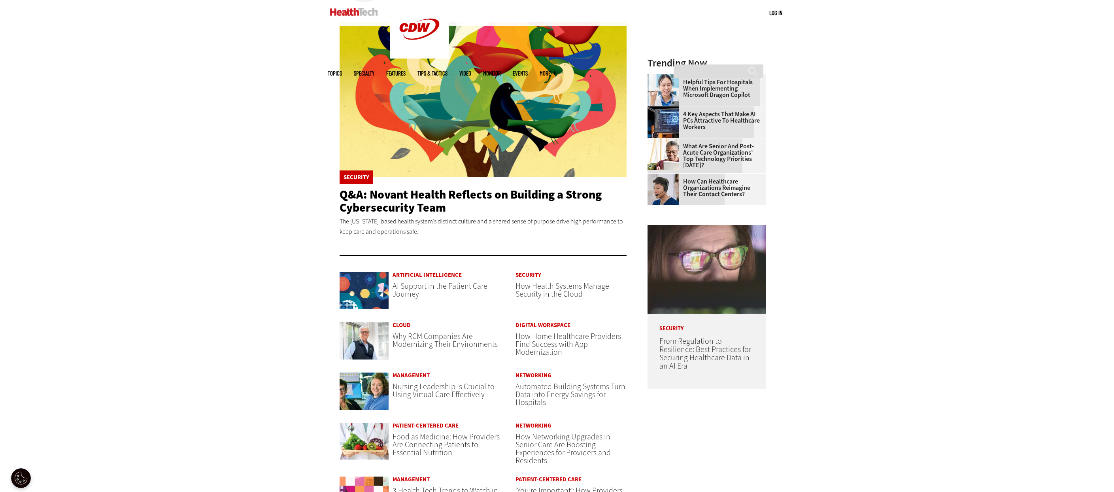  What do you see at coordinates (364, 73) in the screenshot?
I see `span: Specialty` at bounding box center [364, 73].